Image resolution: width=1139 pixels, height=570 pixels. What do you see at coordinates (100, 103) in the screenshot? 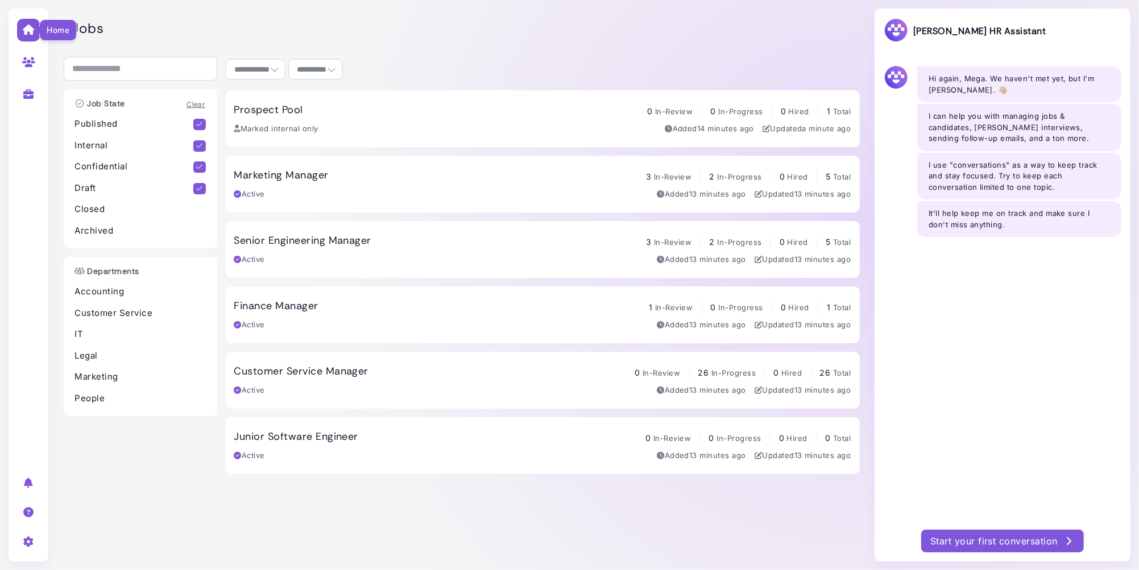
I see `h3: Job State` at bounding box center [100, 103].